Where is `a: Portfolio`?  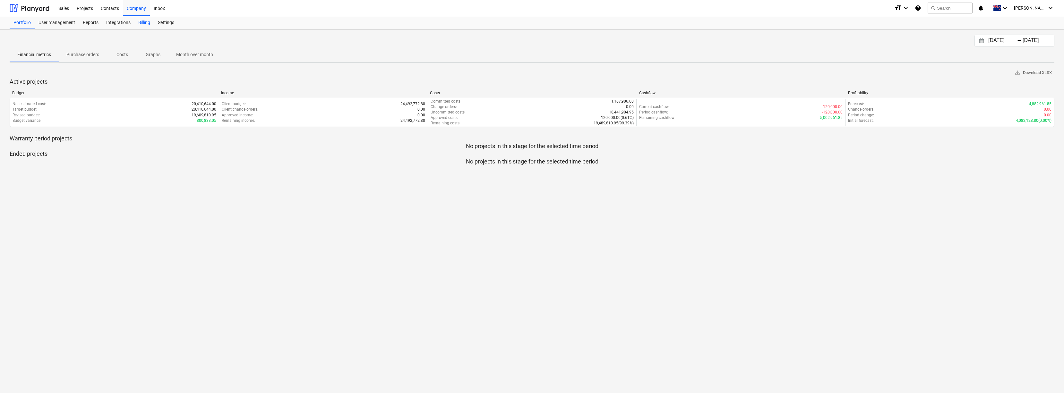 a: Portfolio is located at coordinates (22, 23).